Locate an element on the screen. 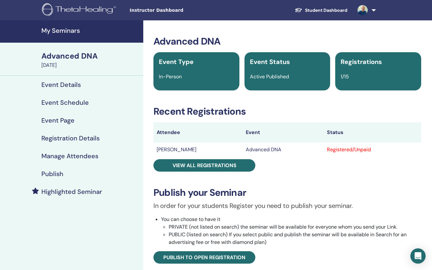  span: Active Published is located at coordinates (270, 76).